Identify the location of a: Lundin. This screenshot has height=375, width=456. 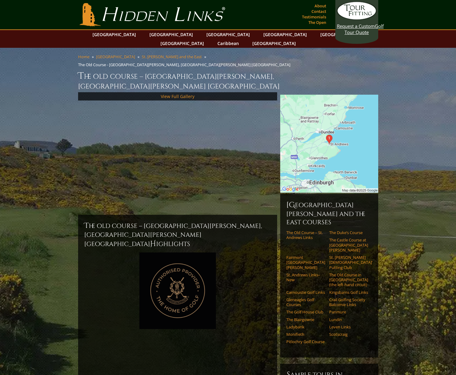
(349, 320).